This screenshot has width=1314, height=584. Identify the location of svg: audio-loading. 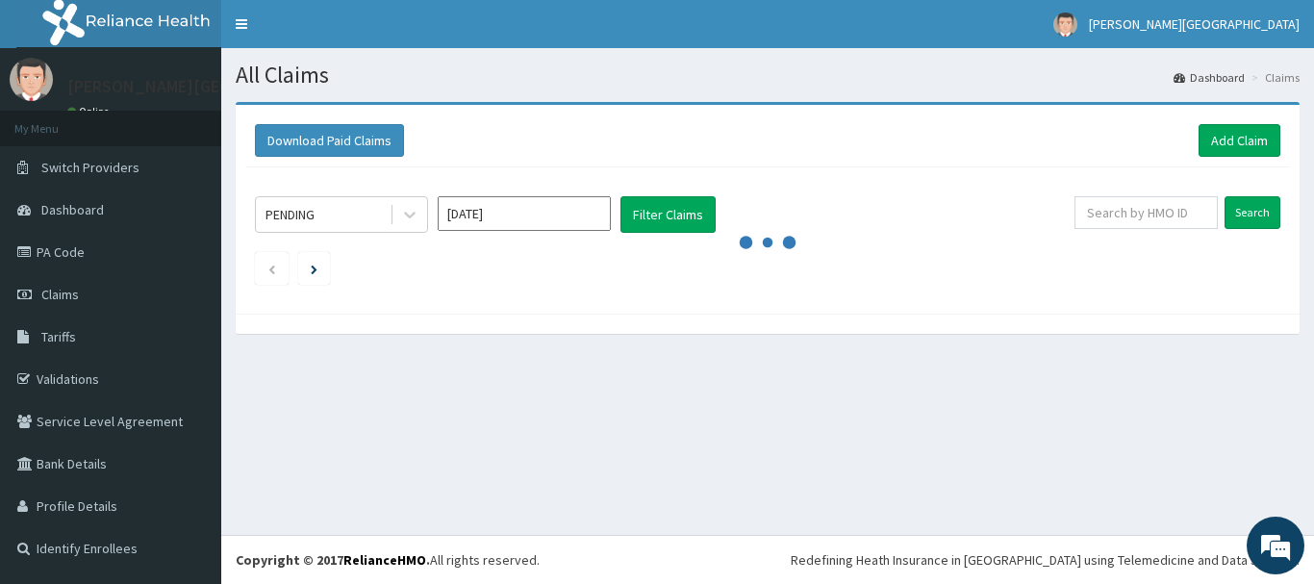
(768, 242).